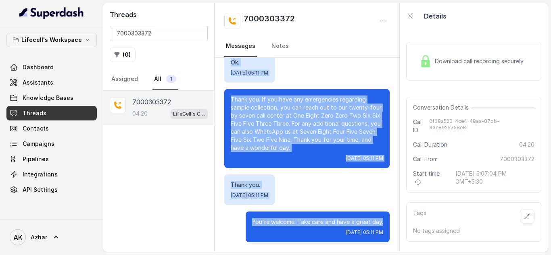 This screenshot has width=551, height=255. What do you see at coordinates (269, 21) in the screenshot?
I see `h2: 7000303372` at bounding box center [269, 21].